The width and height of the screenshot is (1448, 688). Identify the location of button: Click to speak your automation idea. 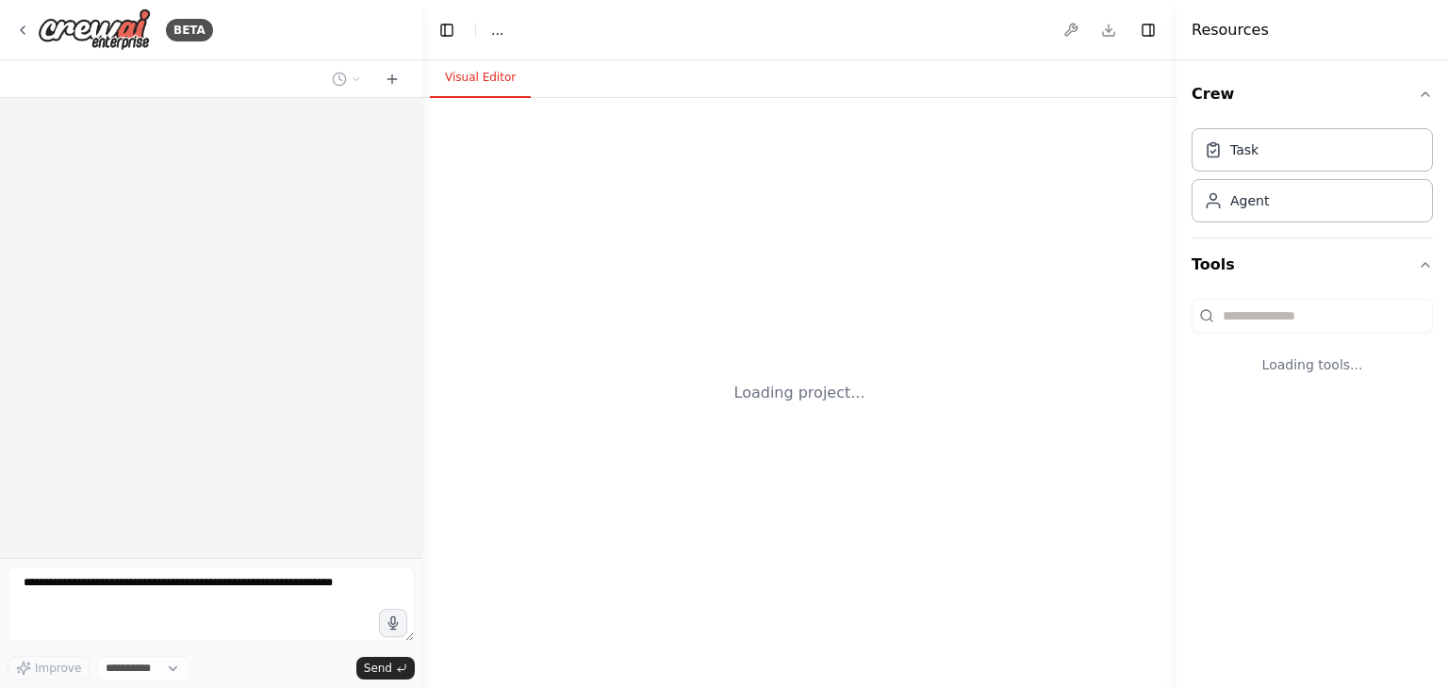
(393, 623).